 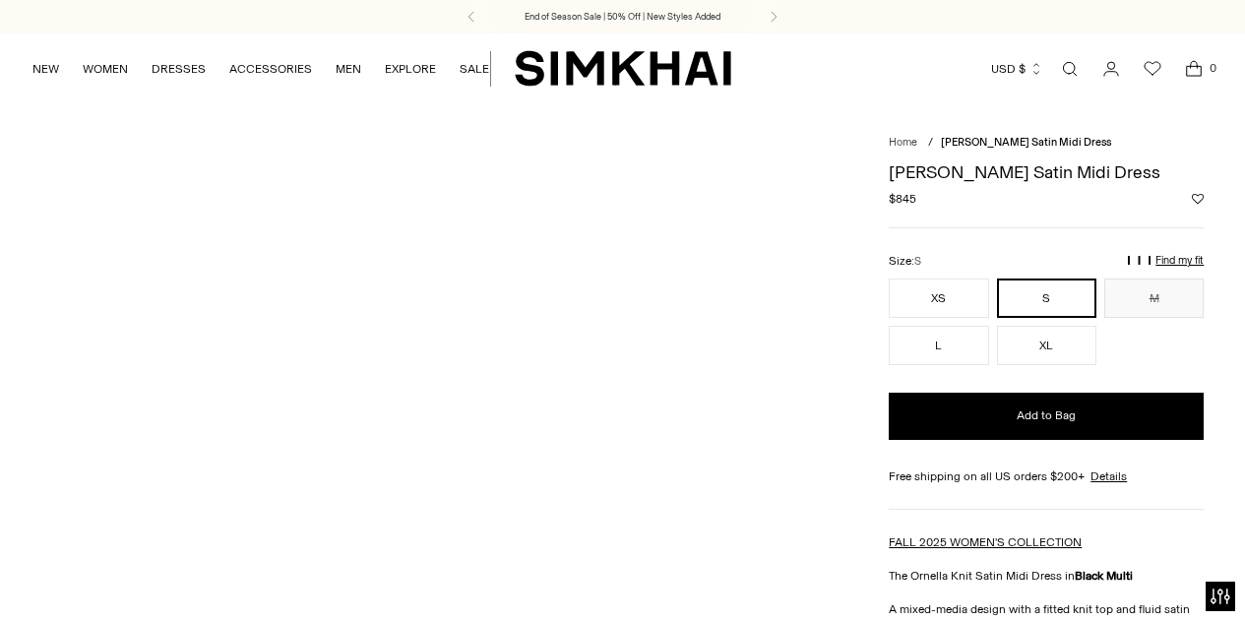 What do you see at coordinates (1103, 576) in the screenshot?
I see `strong: Black Multi` at bounding box center [1103, 576].